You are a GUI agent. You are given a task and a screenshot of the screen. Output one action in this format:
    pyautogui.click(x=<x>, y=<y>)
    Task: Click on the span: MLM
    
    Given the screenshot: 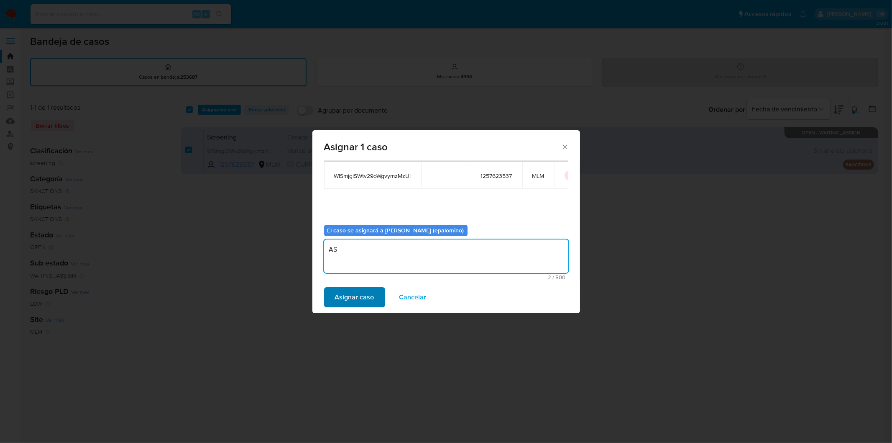 What is the action you would take?
    pyautogui.click(x=538, y=176)
    